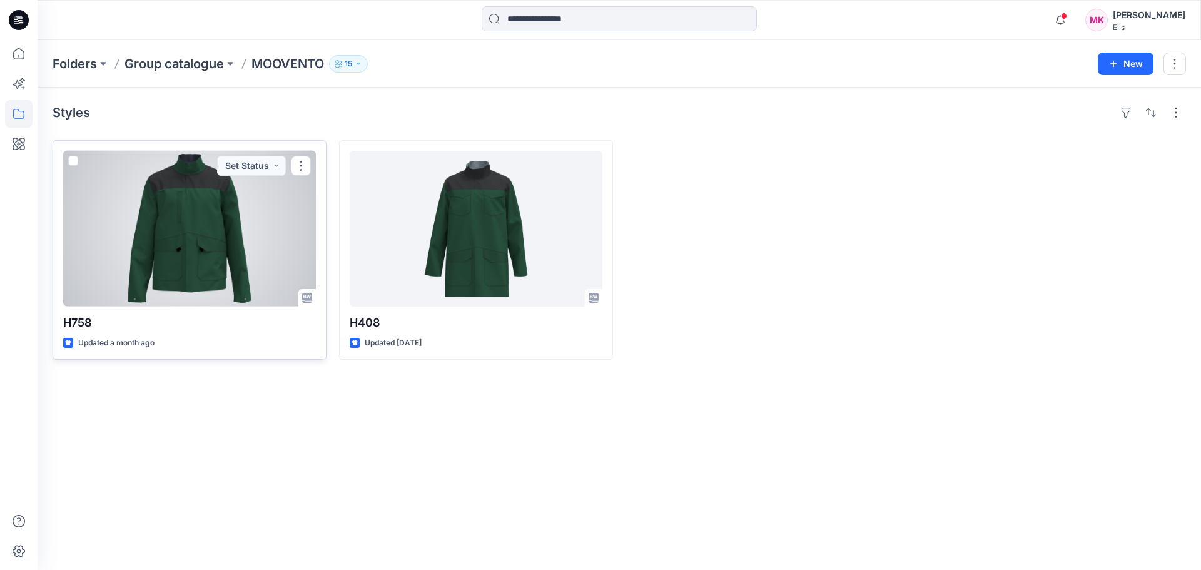 The image size is (1201, 570). I want to click on div: MK, so click(1097, 20).